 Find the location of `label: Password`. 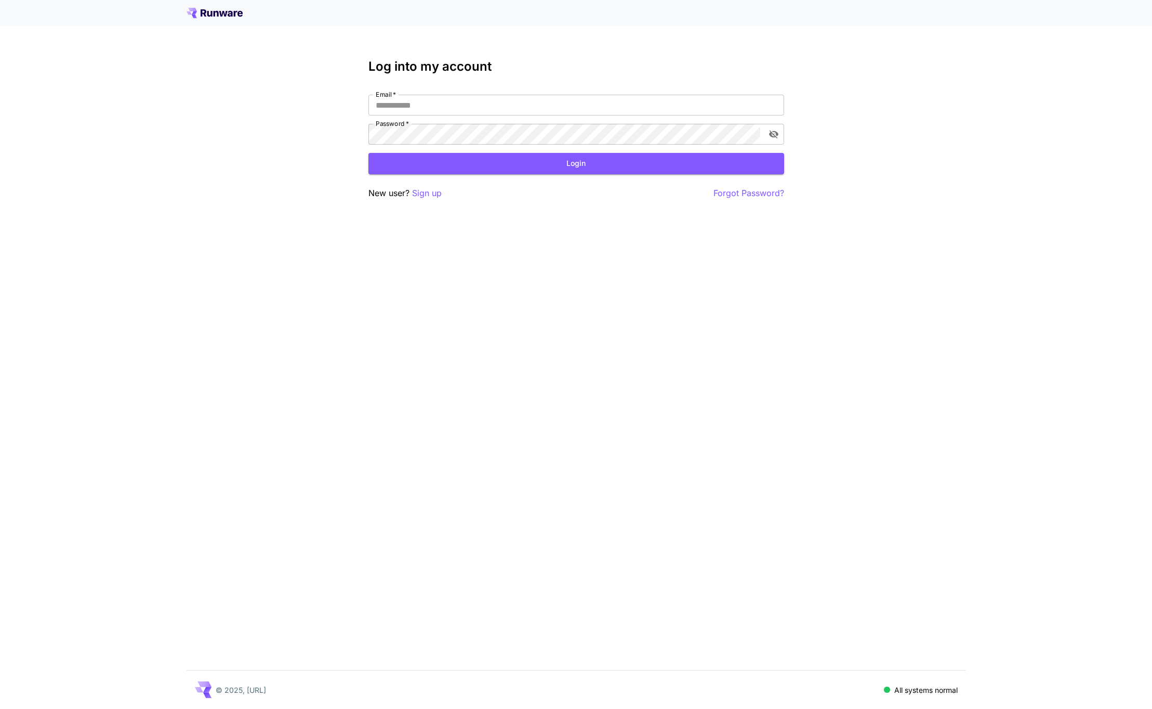

label: Password is located at coordinates (392, 123).